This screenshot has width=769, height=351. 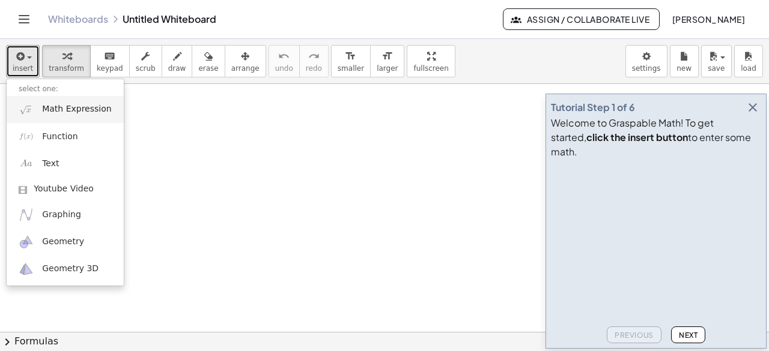 What do you see at coordinates (26, 242) in the screenshot?
I see `img: ggb-geometry.svg` at bounding box center [26, 242].